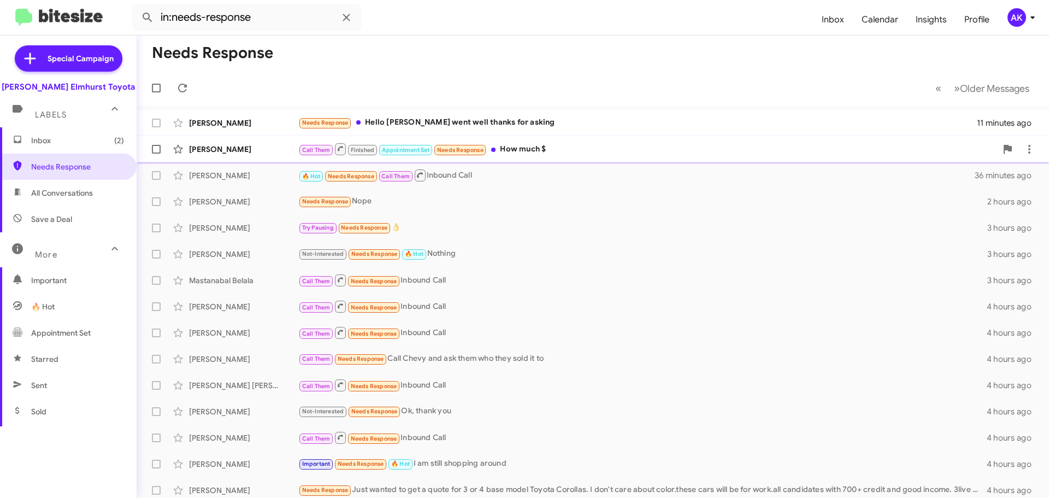 The image size is (1049, 498). I want to click on span: Special Campaign, so click(80, 58).